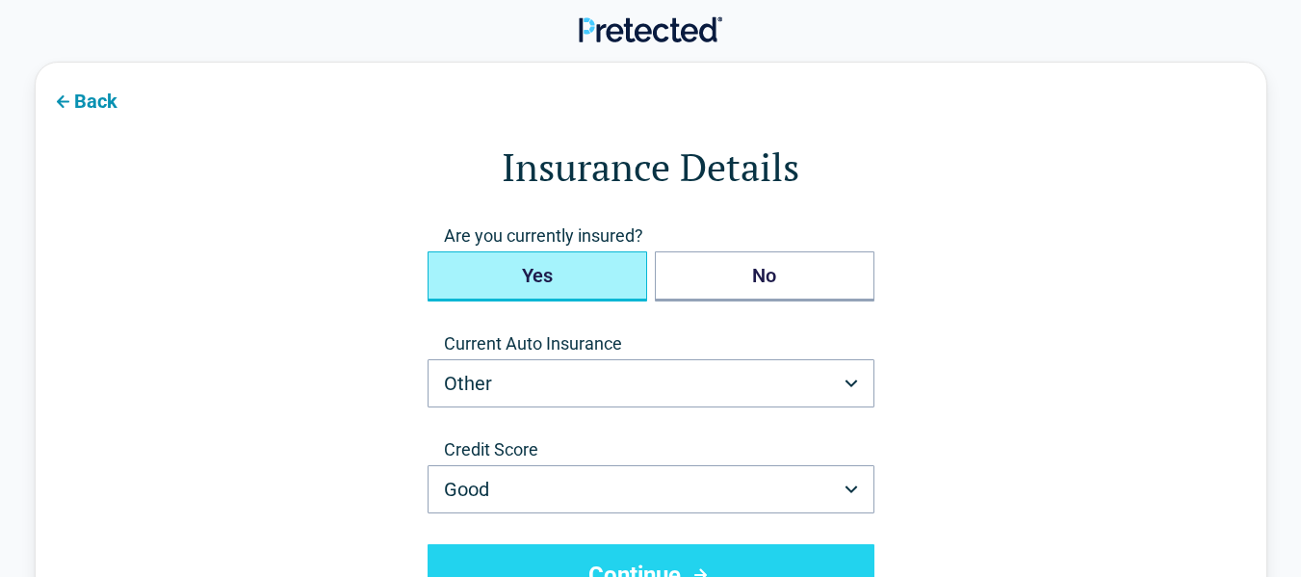  Describe the element at coordinates (651, 167) in the screenshot. I see `h1: Insurance Details` at that location.